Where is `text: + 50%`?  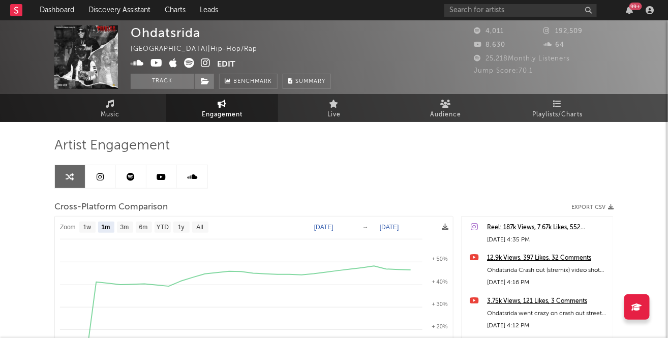 text: + 50% is located at coordinates (440, 259).